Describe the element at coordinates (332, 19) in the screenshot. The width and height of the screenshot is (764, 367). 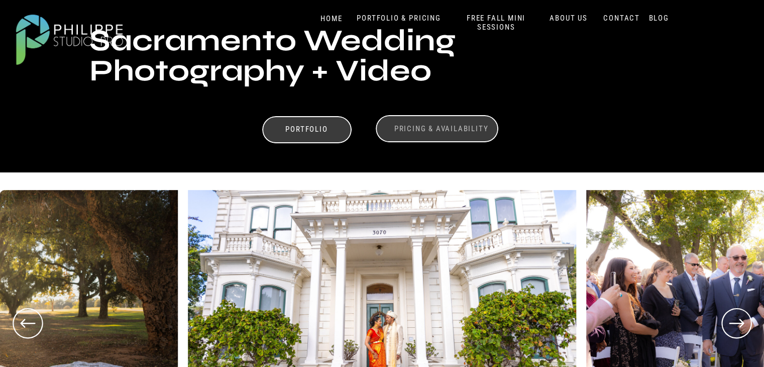
I see `a: HOME` at that location.